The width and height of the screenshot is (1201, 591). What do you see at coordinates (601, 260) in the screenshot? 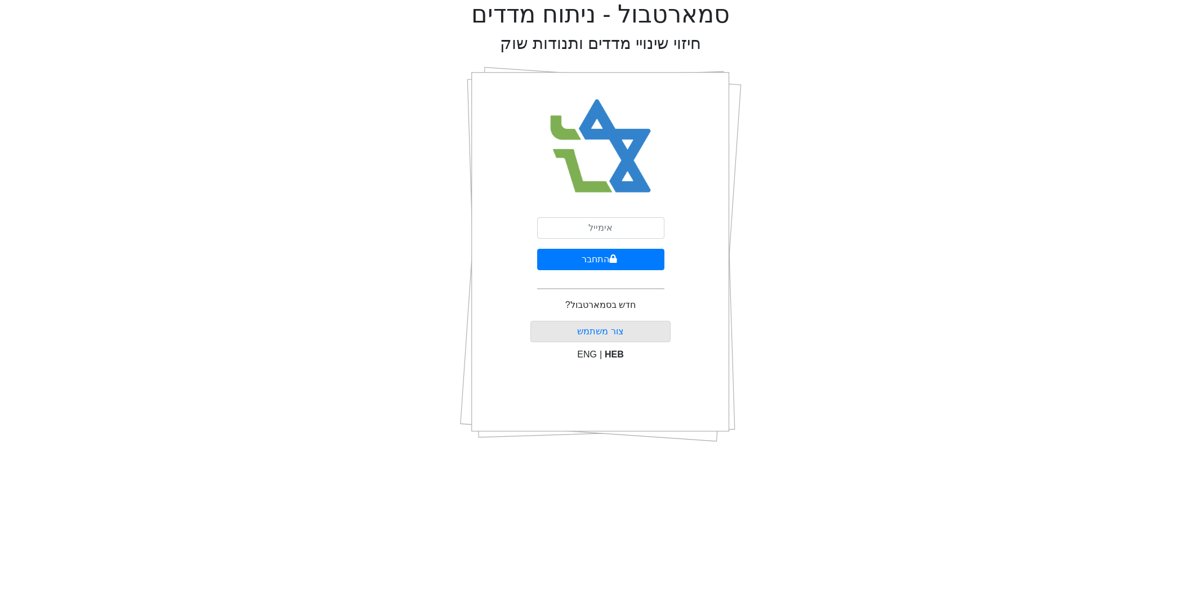
I see `button: התחבר` at bounding box center [601, 260].